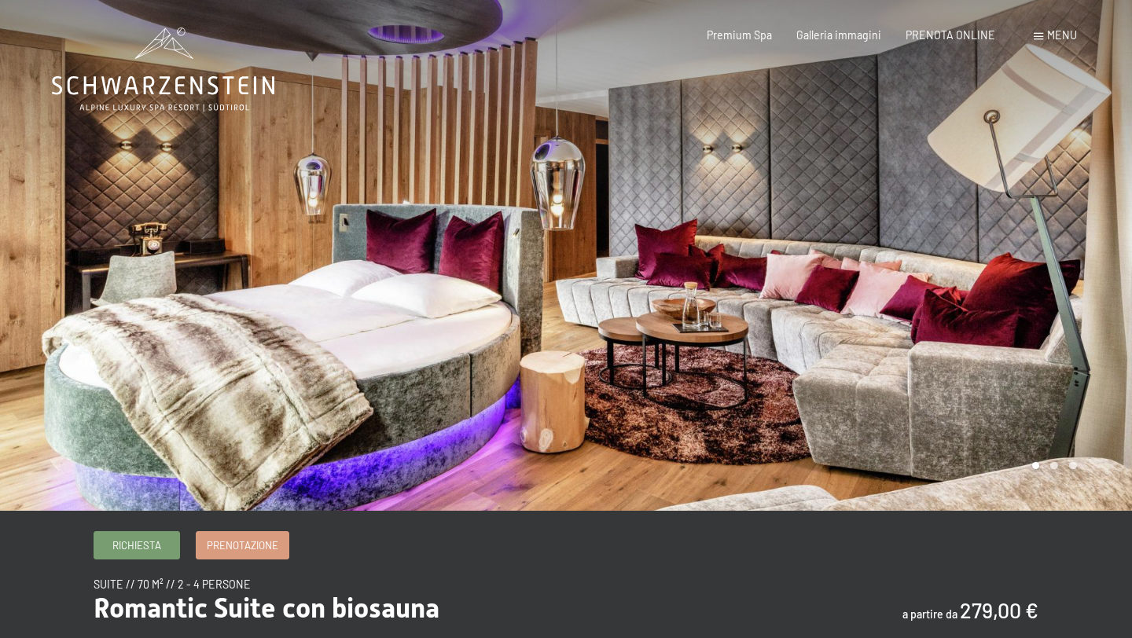 This screenshot has height=638, width=1132. What do you see at coordinates (137, 545) in the screenshot?
I see `a: Richiesta` at bounding box center [137, 545].